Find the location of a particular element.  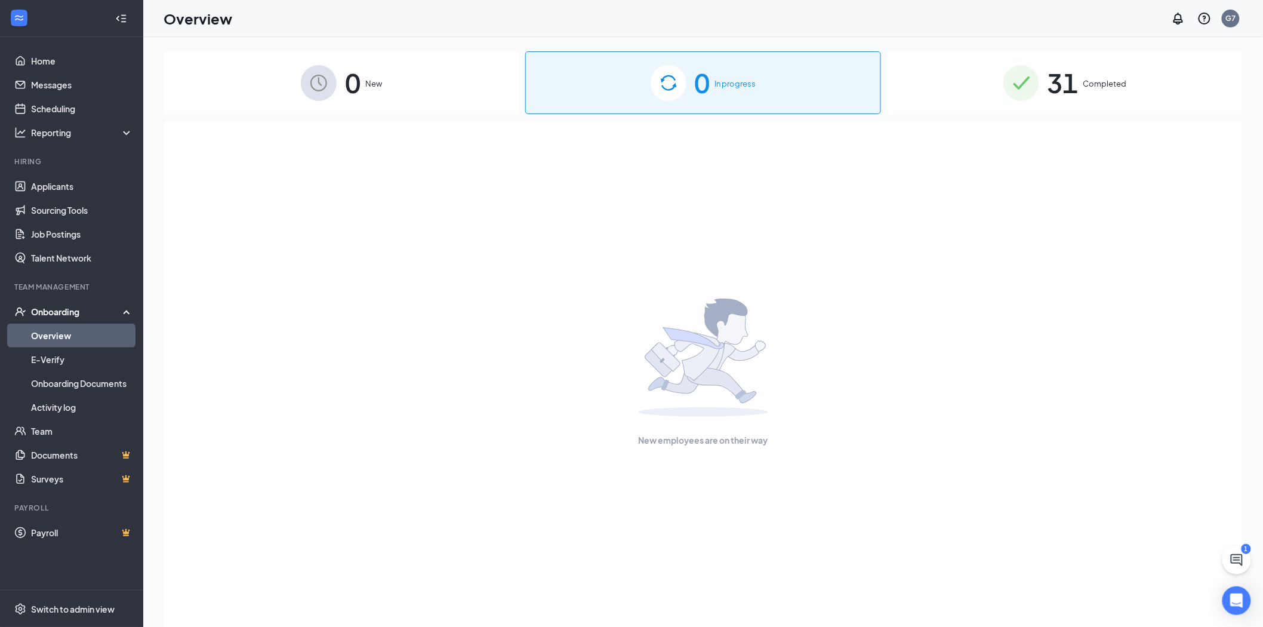

div: Open Intercom Messenger is located at coordinates (1236, 600).